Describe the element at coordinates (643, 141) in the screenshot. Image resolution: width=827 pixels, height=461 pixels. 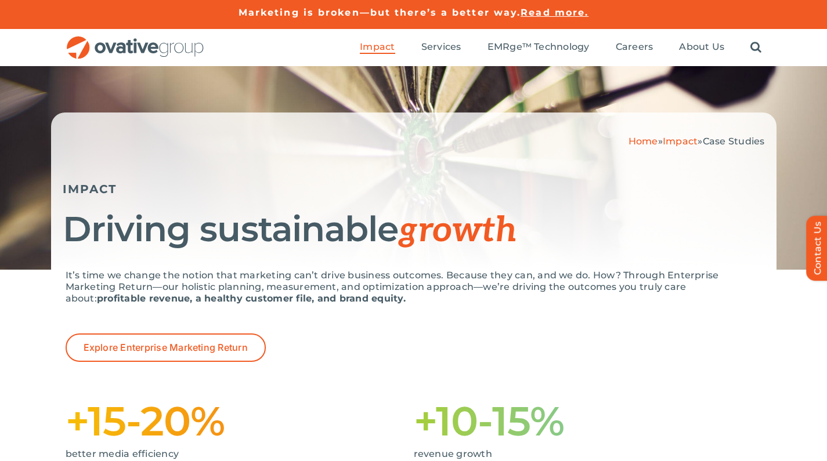
I see `a: Home` at that location.